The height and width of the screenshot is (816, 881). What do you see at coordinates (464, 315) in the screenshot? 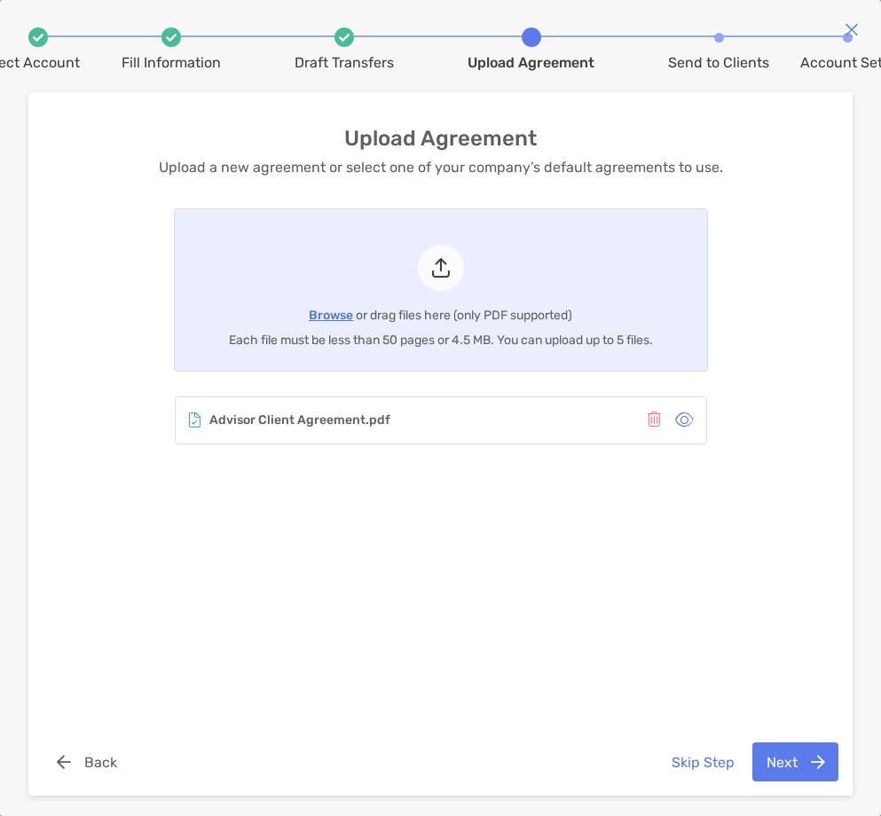
I see `span: or drag files here (only PDF supported)` at bounding box center [464, 315].